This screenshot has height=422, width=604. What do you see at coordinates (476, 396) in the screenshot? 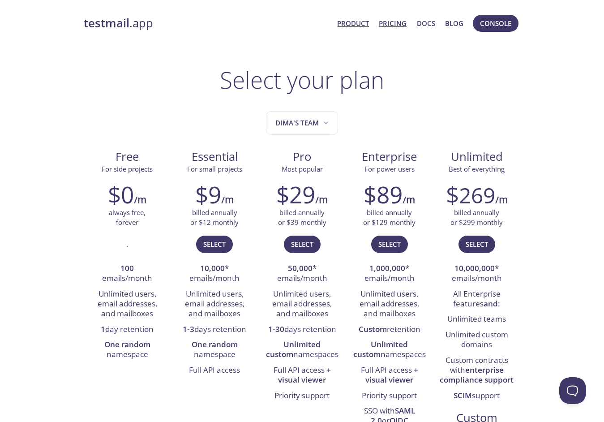
I see `li: support` at bounding box center [476, 396].